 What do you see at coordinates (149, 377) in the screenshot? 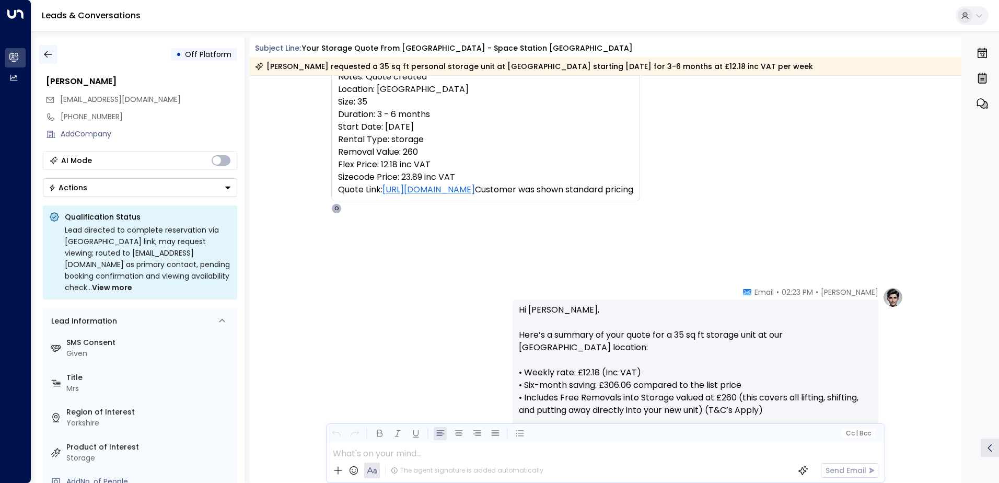
I see `label: Title` at bounding box center [149, 377].